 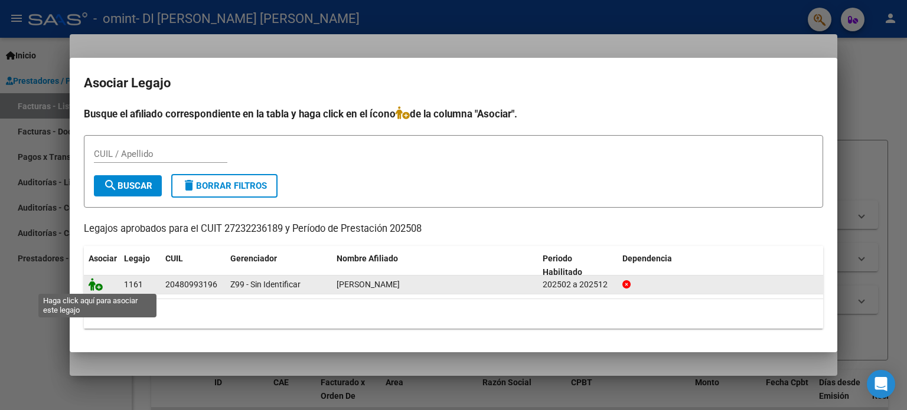 What do you see at coordinates (174, 259) in the screenshot?
I see `span: CUIL` at bounding box center [174, 259].